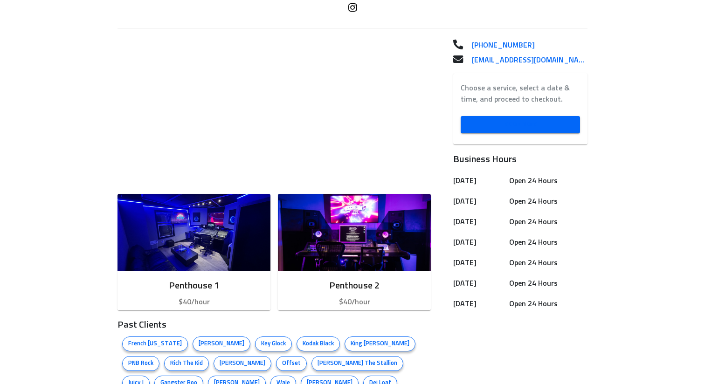 This screenshot has height=384, width=705. I want to click on a: Book Now, so click(521, 125).